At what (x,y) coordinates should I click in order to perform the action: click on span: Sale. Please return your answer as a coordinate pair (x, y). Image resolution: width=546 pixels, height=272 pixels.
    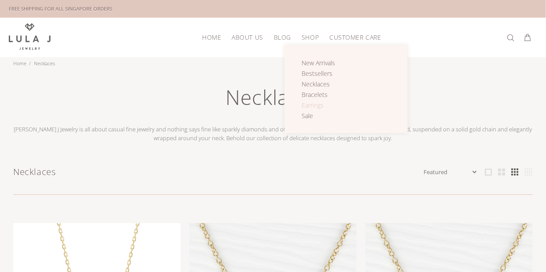
    Looking at the image, I should click on (307, 115).